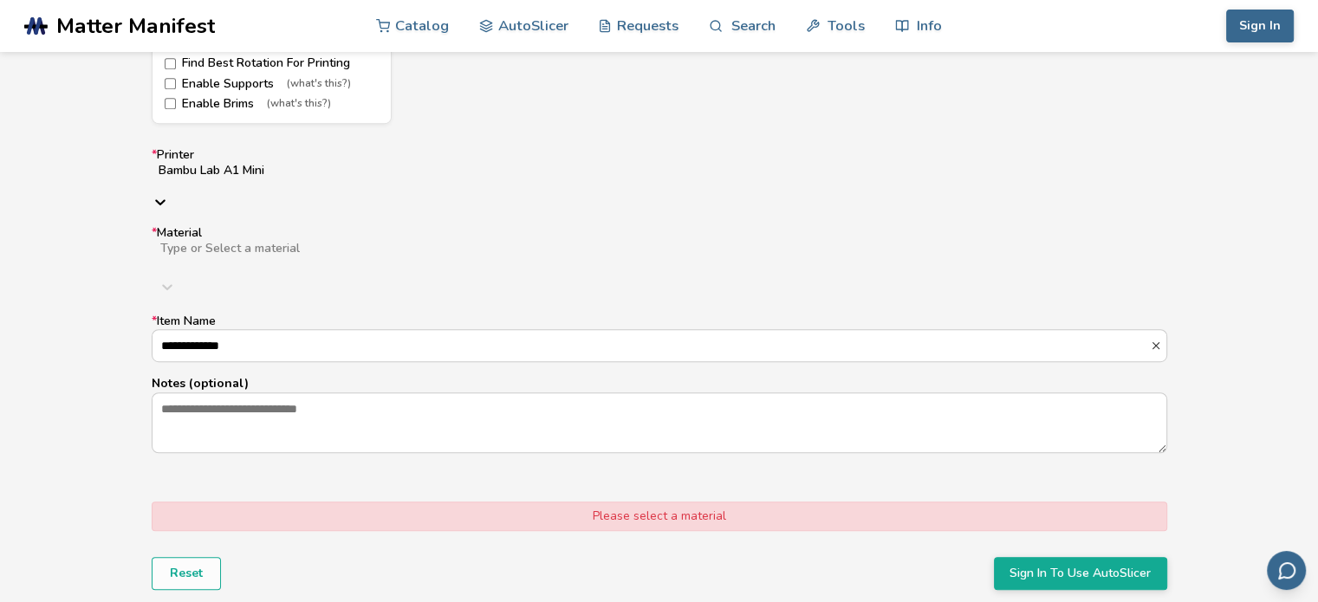 This screenshot has width=1318, height=602. I want to click on label: Enable Supports, so click(271, 84).